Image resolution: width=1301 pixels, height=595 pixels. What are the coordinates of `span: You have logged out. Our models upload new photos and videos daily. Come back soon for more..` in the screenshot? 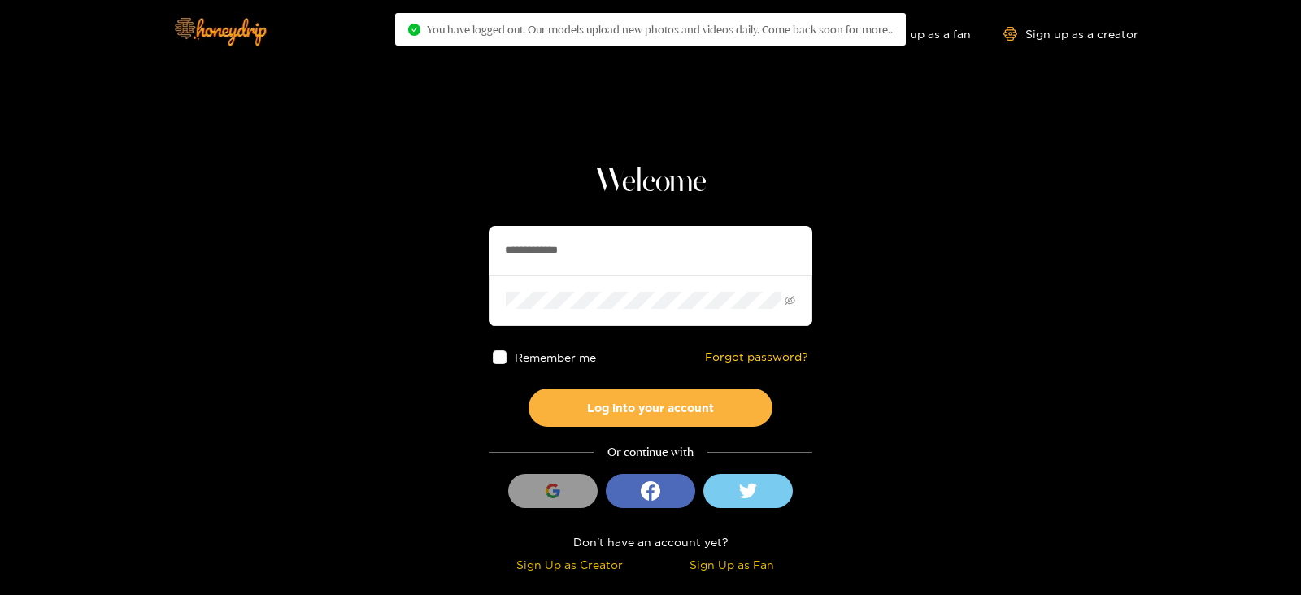 It's located at (659, 29).